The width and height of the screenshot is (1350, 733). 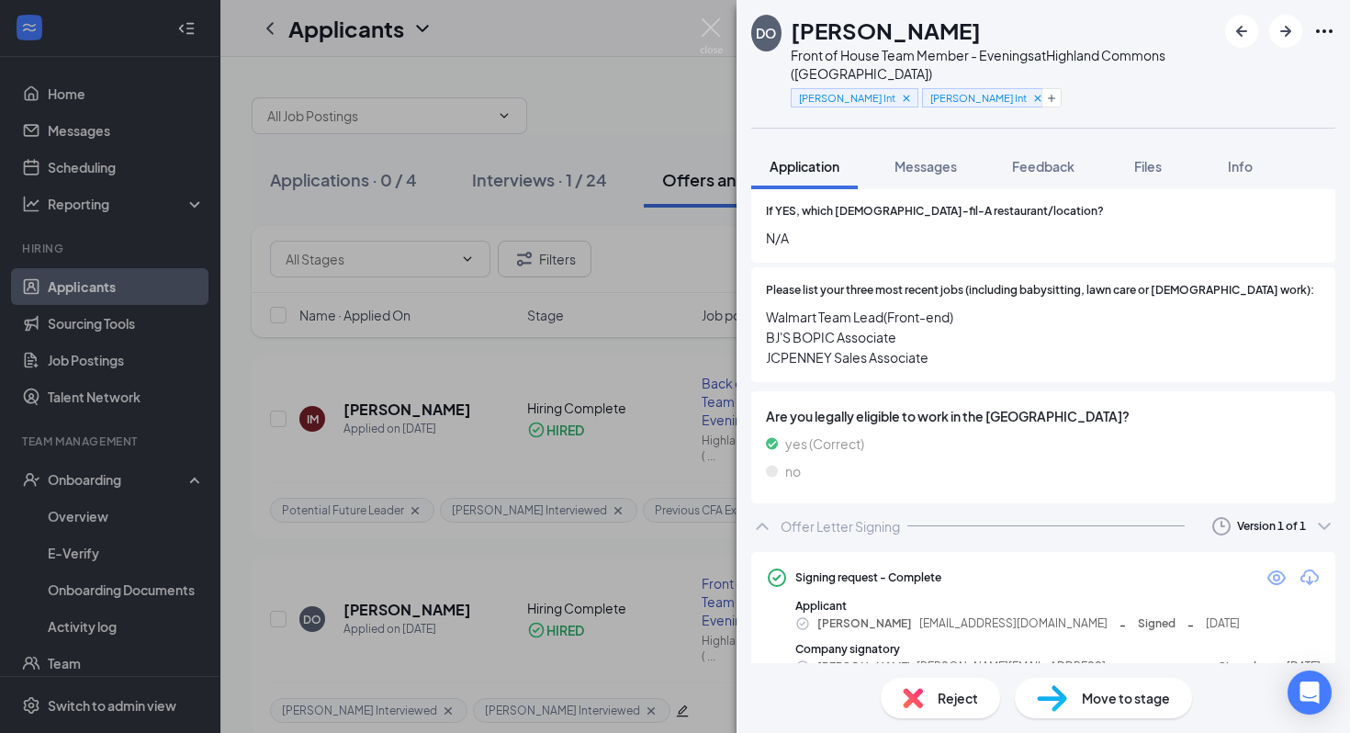 What do you see at coordinates (766, 33) in the screenshot?
I see `div: DO` at bounding box center [766, 33].